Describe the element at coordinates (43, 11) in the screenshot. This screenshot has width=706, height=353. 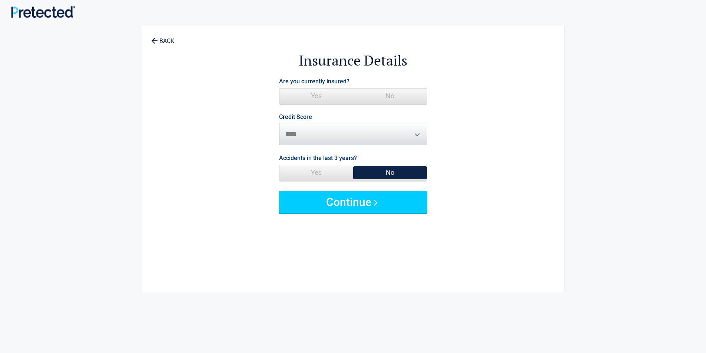
I see `img: Main Logo` at that location.